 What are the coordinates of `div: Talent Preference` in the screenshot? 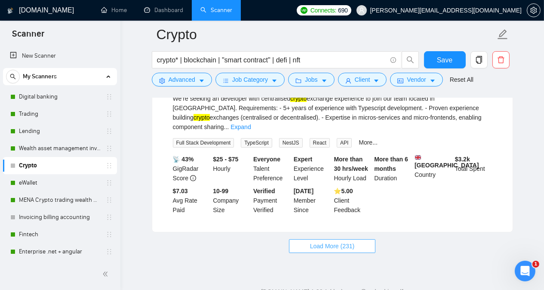 It's located at (272, 168).